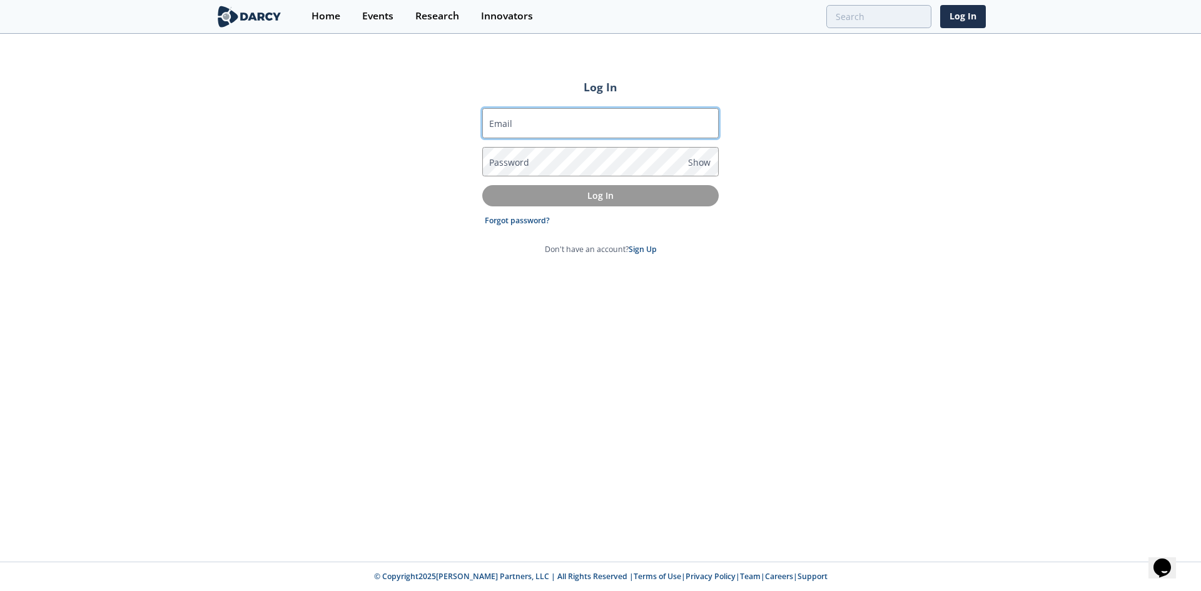  Describe the element at coordinates (711, 576) in the screenshot. I see `a: Privacy Policy` at that location.